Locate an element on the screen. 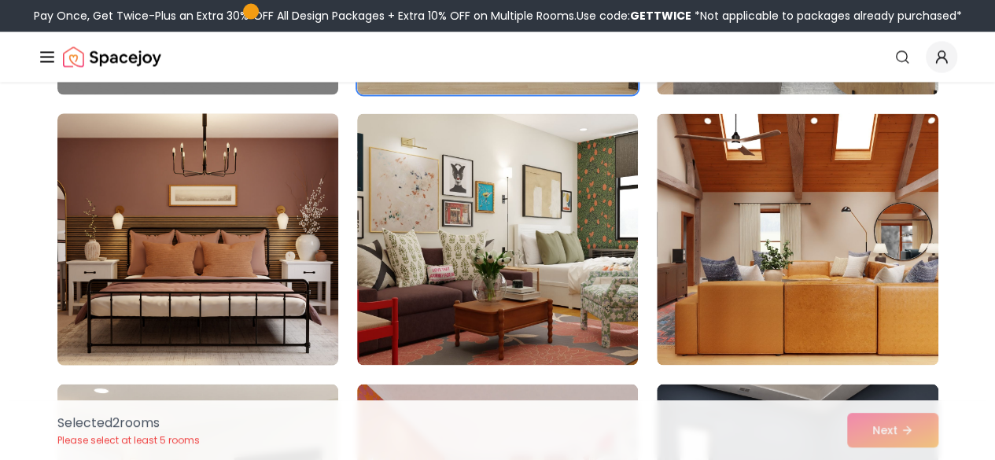 This screenshot has height=460, width=995. img: Room room-50 is located at coordinates (497, 239).